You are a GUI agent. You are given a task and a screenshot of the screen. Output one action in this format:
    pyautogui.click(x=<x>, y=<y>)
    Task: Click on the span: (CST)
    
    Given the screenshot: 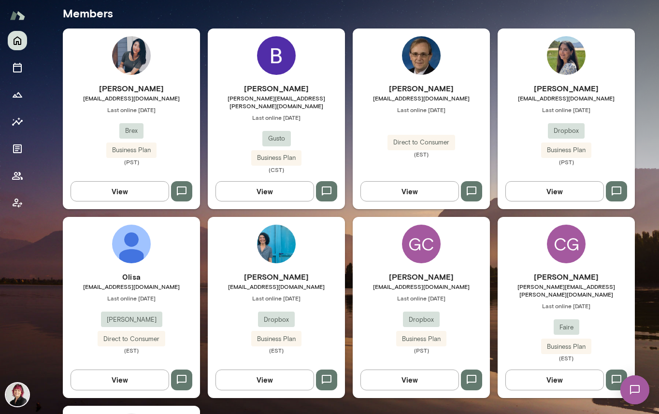 What is the action you would take?
    pyautogui.click(x=276, y=170)
    